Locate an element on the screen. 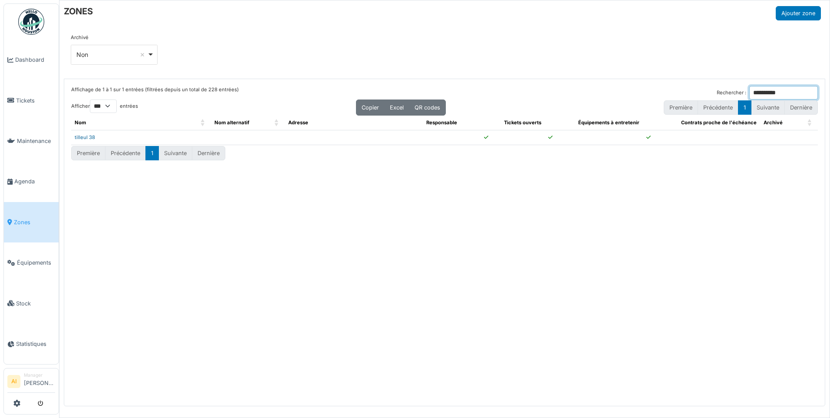 This screenshot has width=830, height=418. a: tilleul 38 is located at coordinates (85, 137).